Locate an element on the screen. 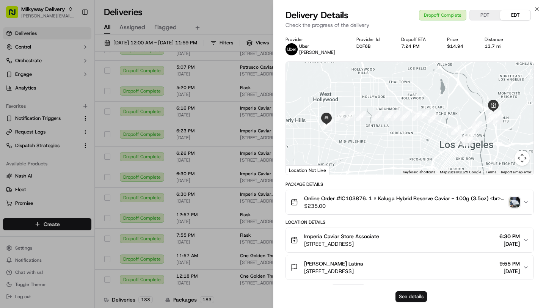 This screenshot has width=546, height=308. button: Start new chat is located at coordinates (133, 79).